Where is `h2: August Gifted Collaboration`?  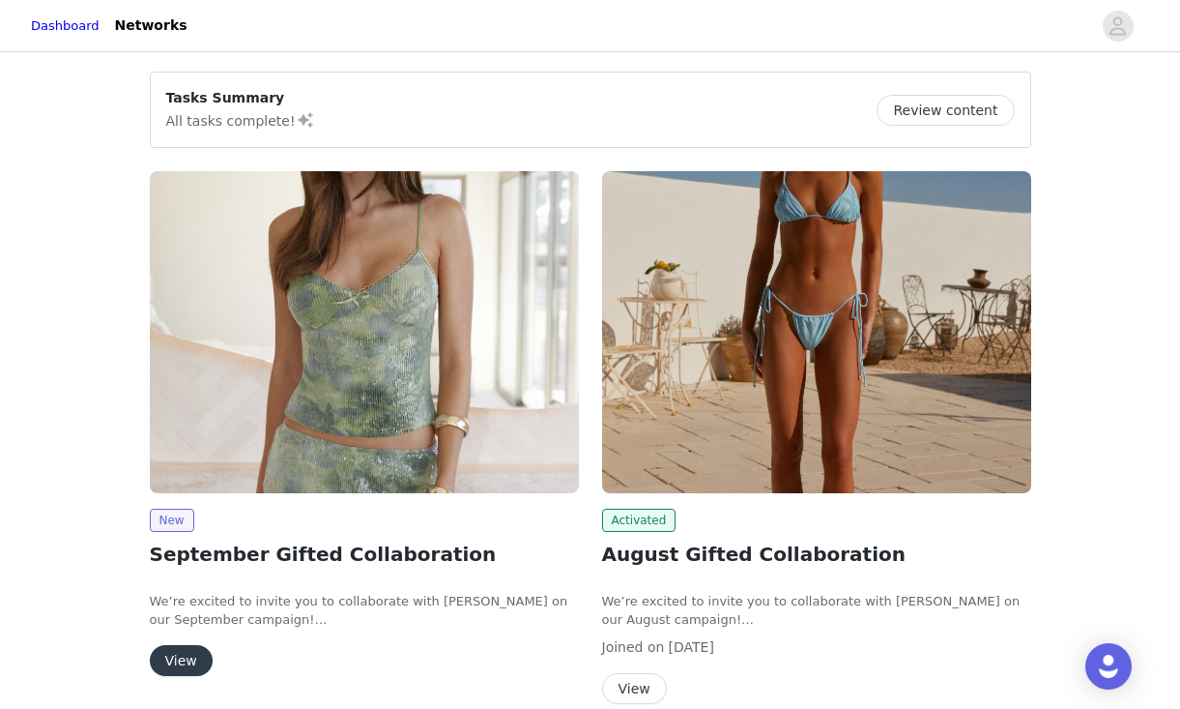 h2: August Gifted Collaboration is located at coordinates (817, 554).